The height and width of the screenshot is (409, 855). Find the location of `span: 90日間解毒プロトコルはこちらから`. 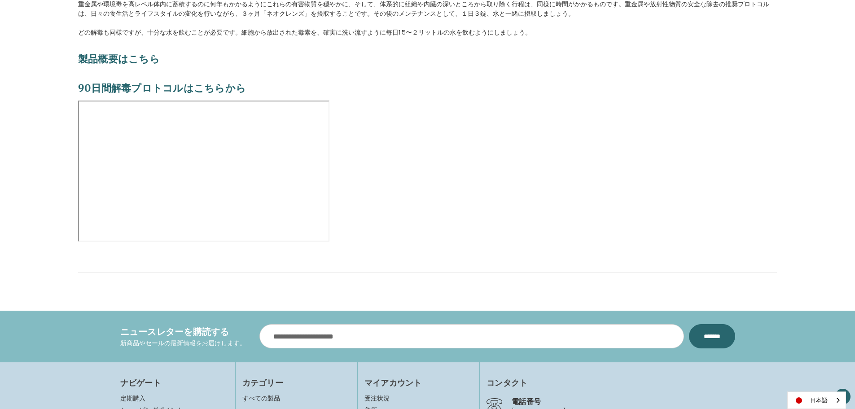

span: 90日間解毒プロトコルはこちらから is located at coordinates (162, 88).